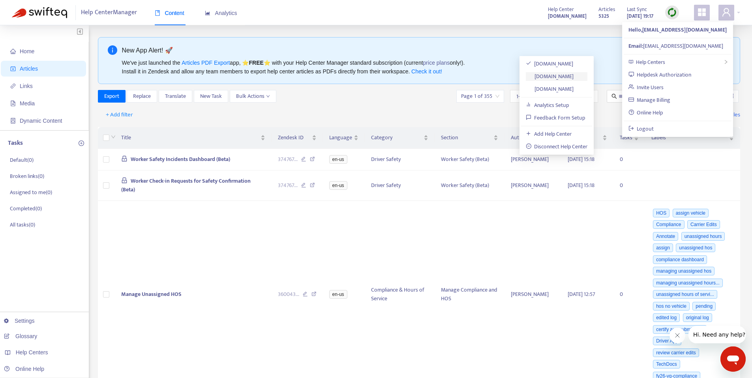 The image size is (752, 378). What do you see at coordinates (426, 71) in the screenshot?
I see `a: Check it out!` at bounding box center [426, 71].